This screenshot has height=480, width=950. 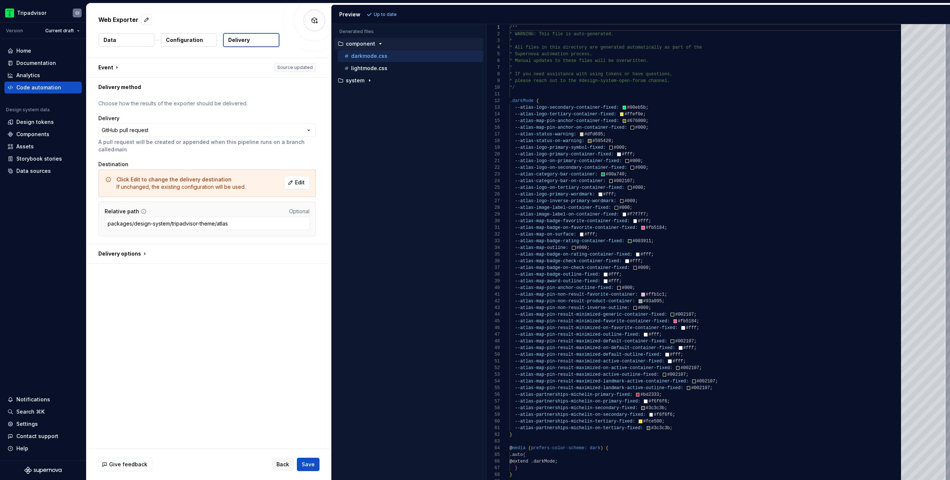 I want to click on div: 49, so click(x=493, y=348).